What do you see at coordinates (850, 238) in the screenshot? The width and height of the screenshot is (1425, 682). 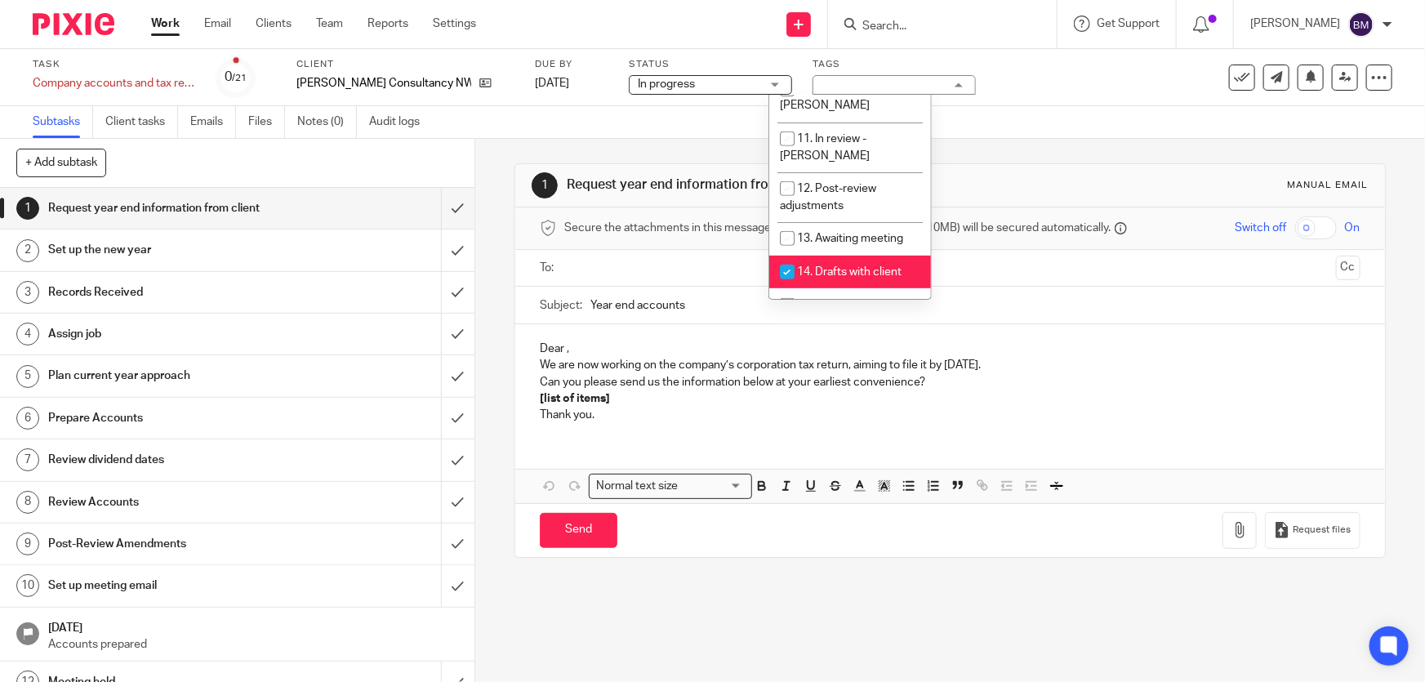 I see `span: 13. Awaiting meeting` at bounding box center [850, 238].